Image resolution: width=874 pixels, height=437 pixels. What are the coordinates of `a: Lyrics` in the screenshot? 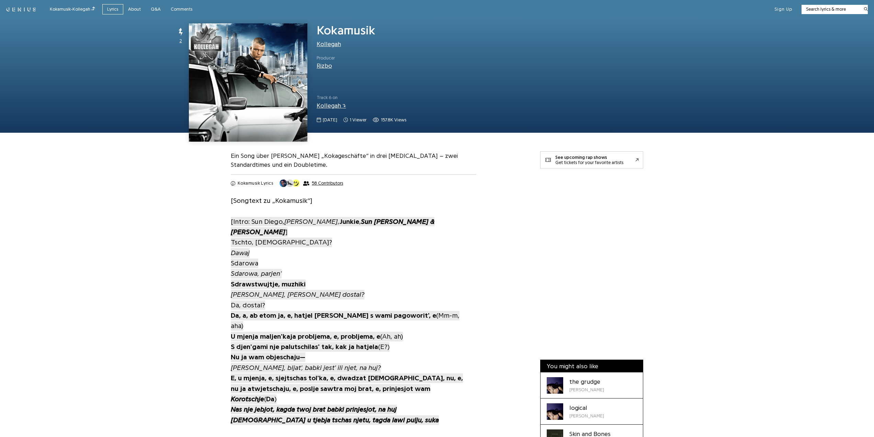 It's located at (113, 9).